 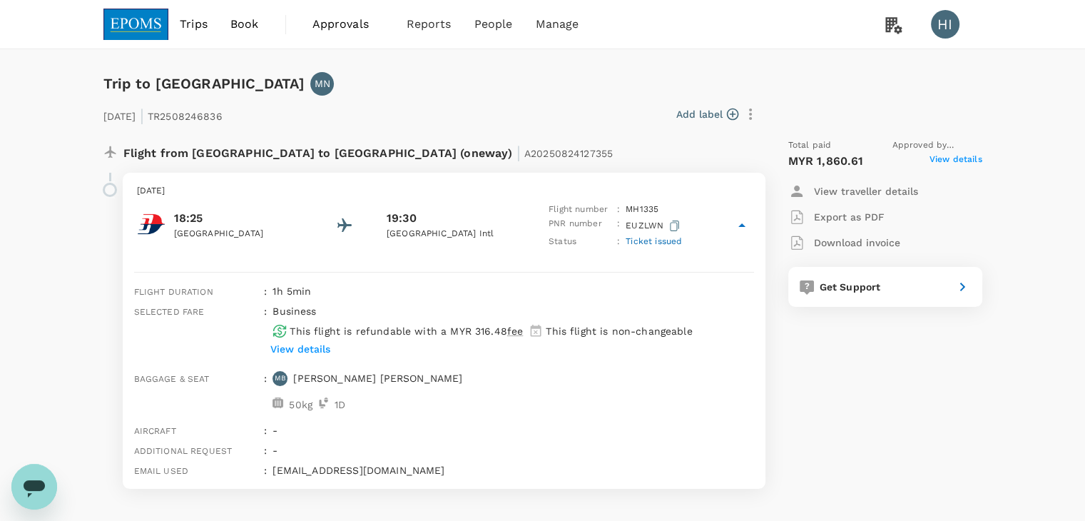 I want to click on img: seat-icon, so click(x=323, y=402).